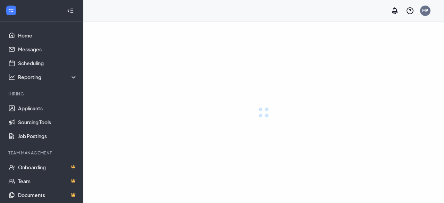  I want to click on a: TeamCrown, so click(48, 181).